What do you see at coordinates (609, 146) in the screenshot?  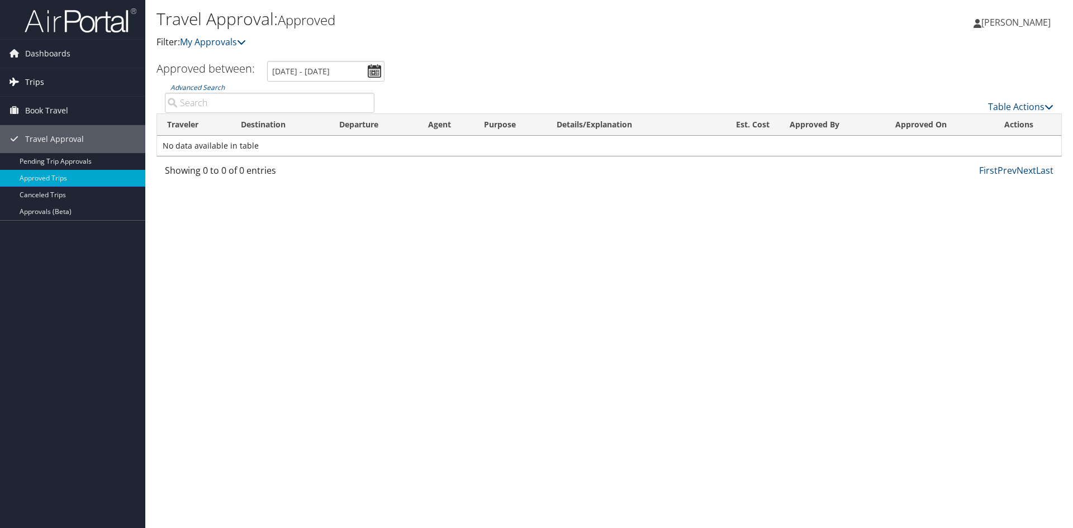 I see `td: No data available in table` at bounding box center [609, 146].